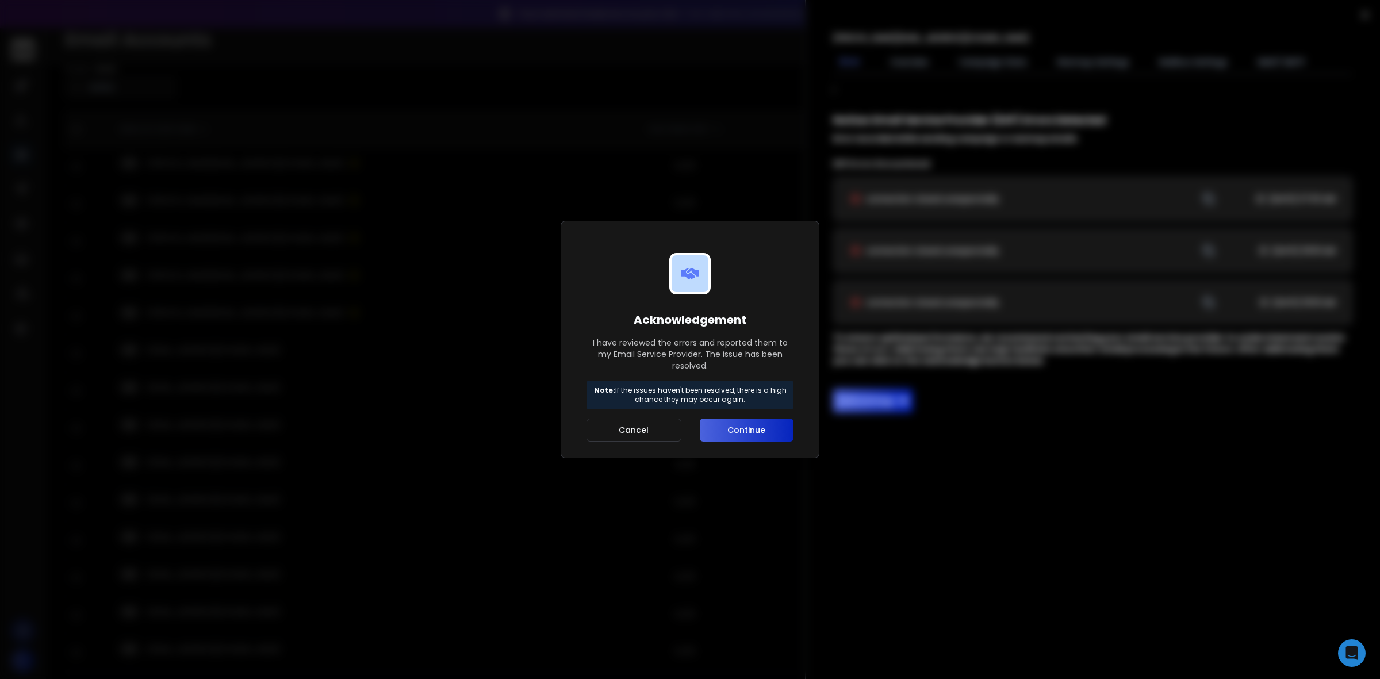 This screenshot has height=679, width=1380. Describe the element at coordinates (690, 320) in the screenshot. I see `h1: Acknowledgement` at that location.